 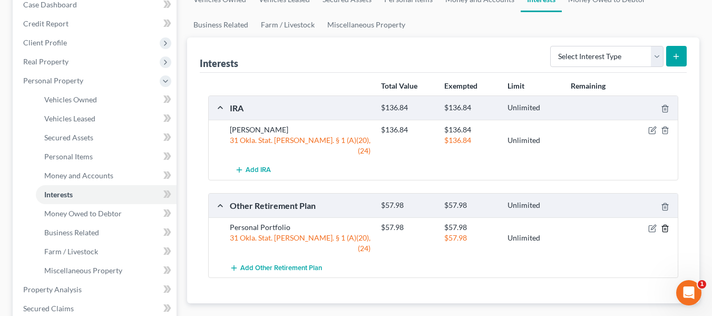 What do you see at coordinates (106, 176) in the screenshot?
I see `a: Money and Accounts` at bounding box center [106, 176].